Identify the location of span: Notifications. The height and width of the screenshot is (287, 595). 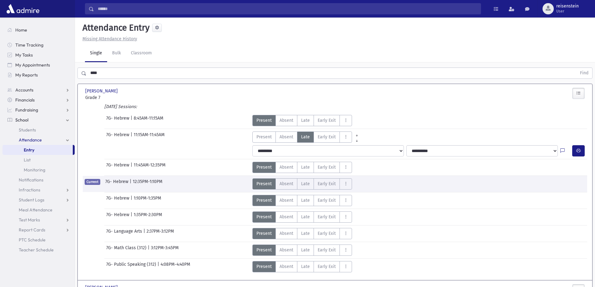
(31, 180).